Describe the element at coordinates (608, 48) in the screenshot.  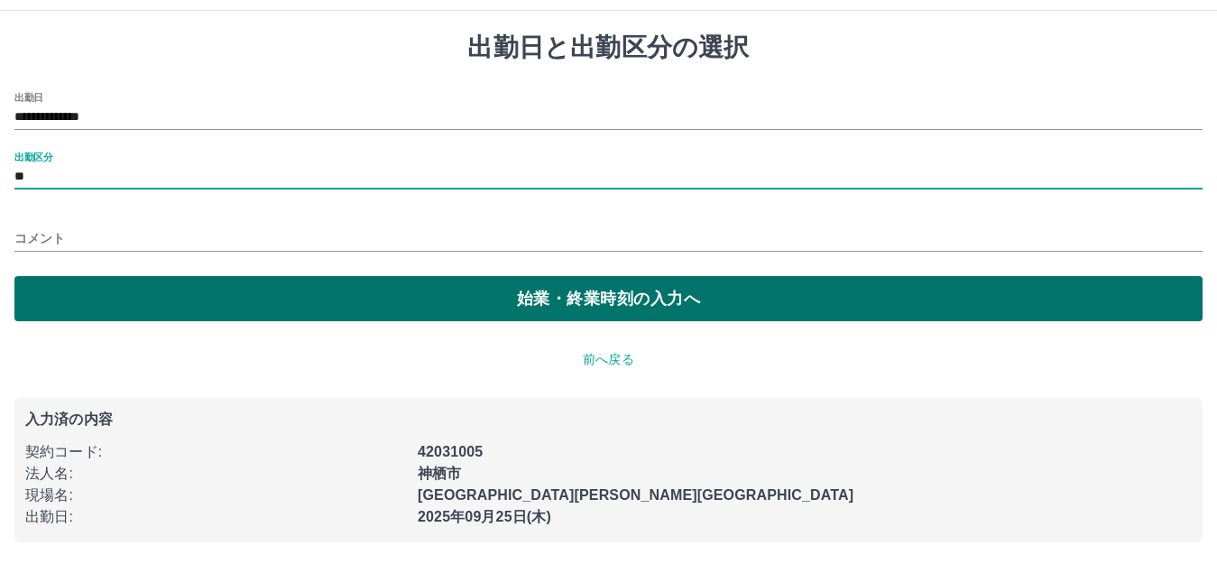
I see `h1: 出勤日と出勤区分の選択` at that location.